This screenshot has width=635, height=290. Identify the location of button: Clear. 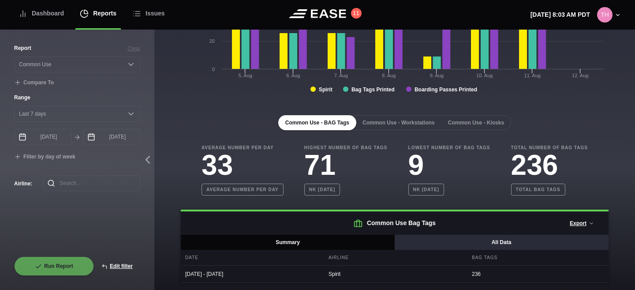
(134, 49).